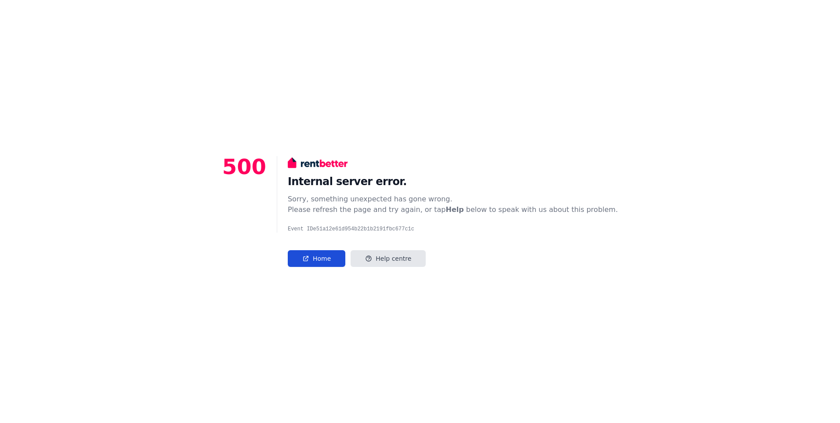 The width and height of the screenshot is (840, 423). I want to click on p: Sorry, something unexpected has gone wrong., so click(452, 199).